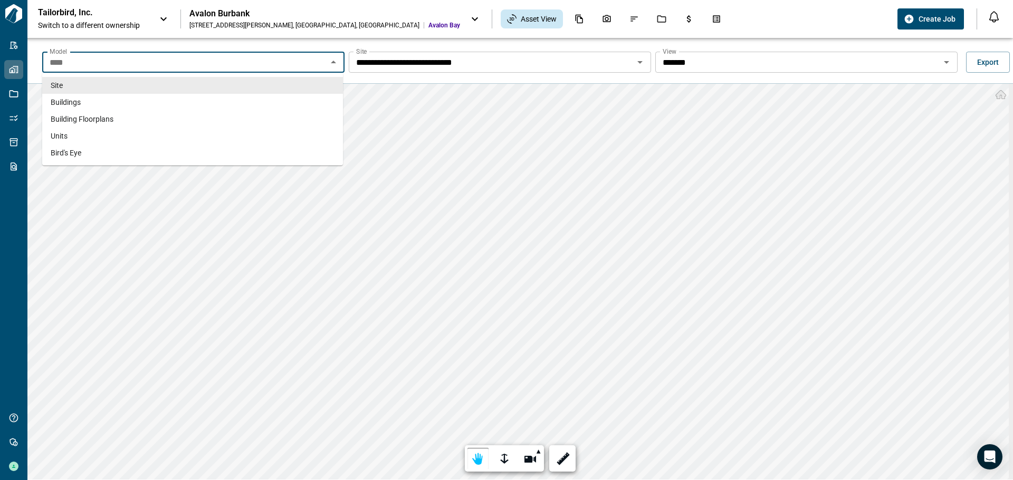 The image size is (1013, 480). Describe the element at coordinates (66, 153) in the screenshot. I see `span: Bird's Eye` at that location.